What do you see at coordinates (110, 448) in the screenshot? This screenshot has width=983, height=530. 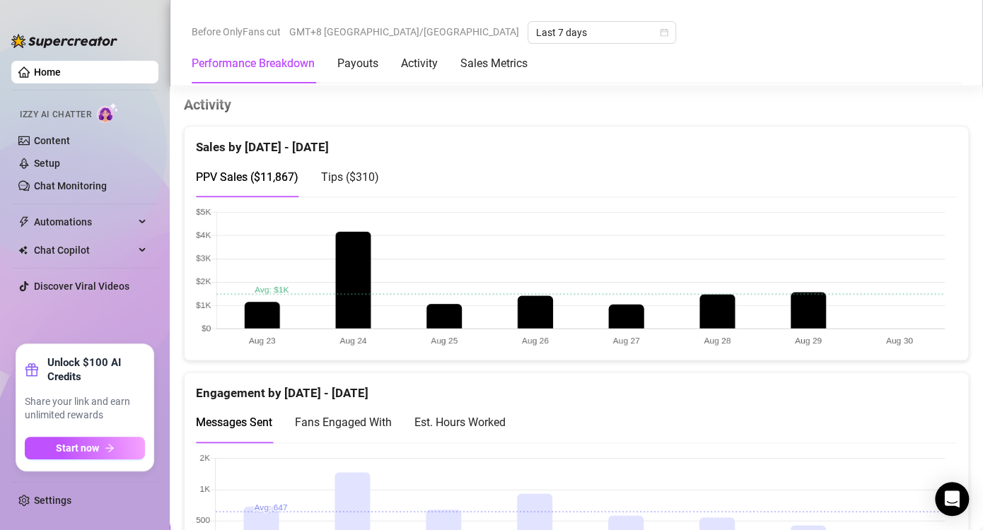 I see `span: arrow-right` at bounding box center [110, 448].